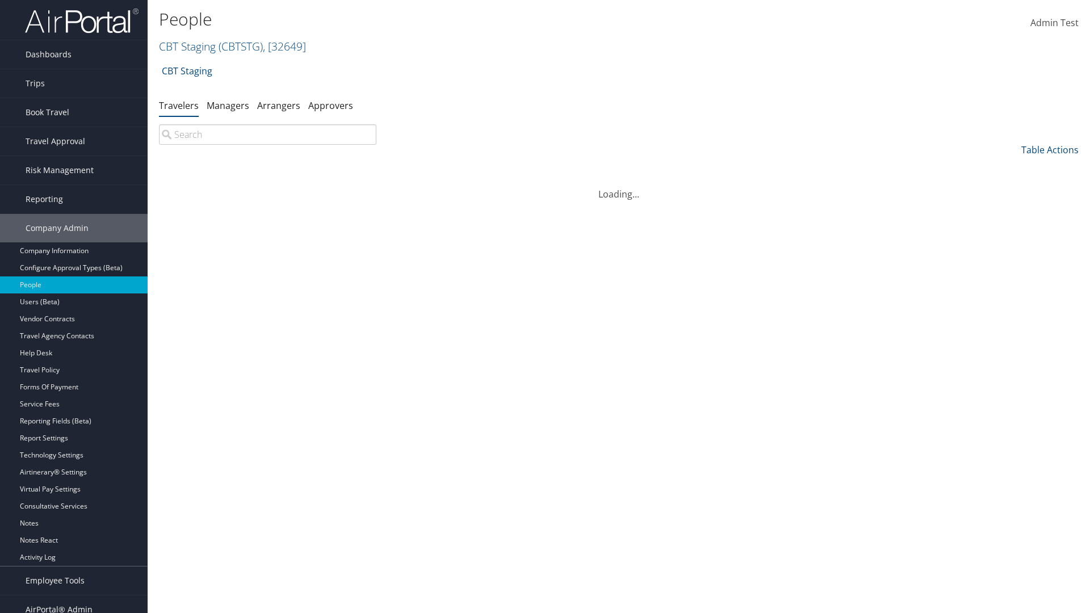  I want to click on a: Approvers, so click(330, 106).